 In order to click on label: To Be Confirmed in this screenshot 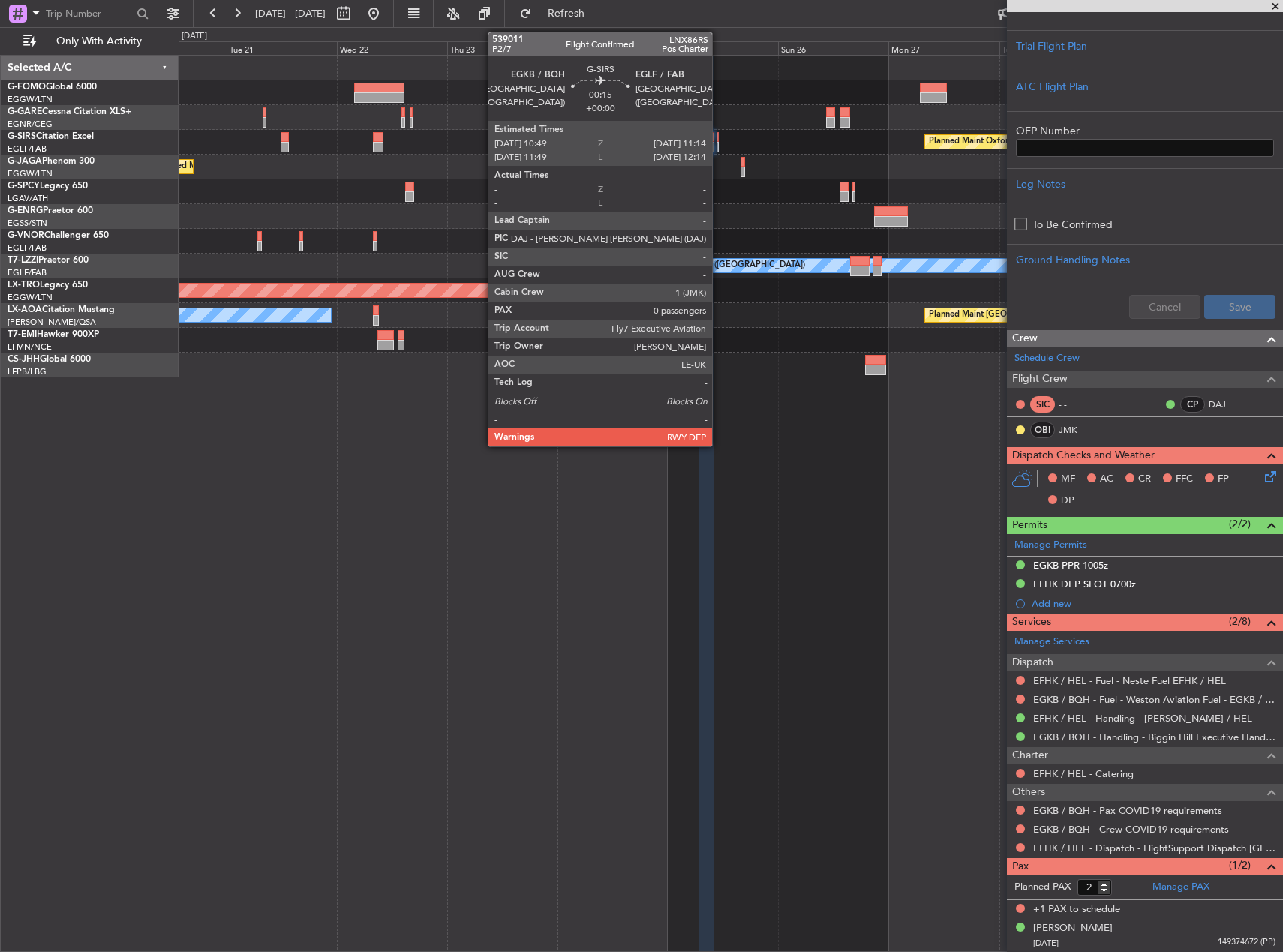, I will do `click(1072, 224)`.